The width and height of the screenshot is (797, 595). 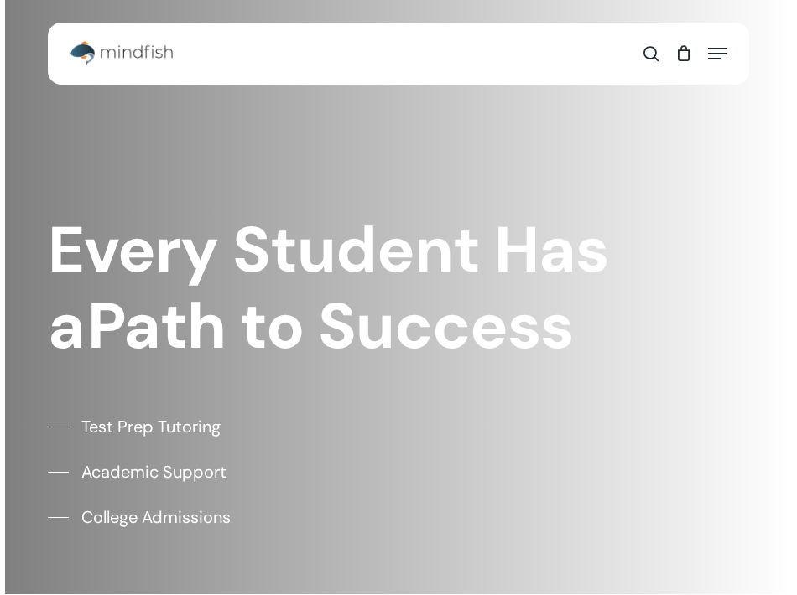 What do you see at coordinates (398, 54) in the screenshot?
I see `header: Main Menu` at bounding box center [398, 54].